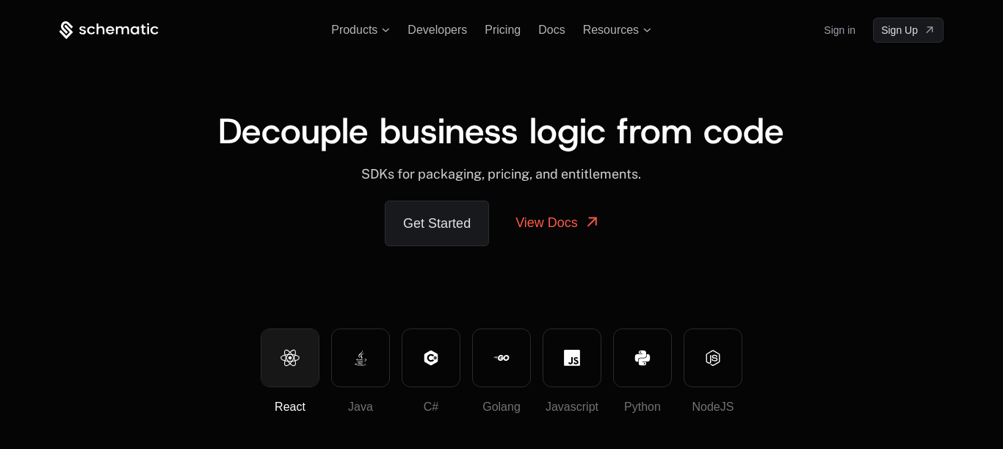 The width and height of the screenshot is (1003, 449). Describe the element at coordinates (558, 222) in the screenshot. I see `a: View Docs` at that location.